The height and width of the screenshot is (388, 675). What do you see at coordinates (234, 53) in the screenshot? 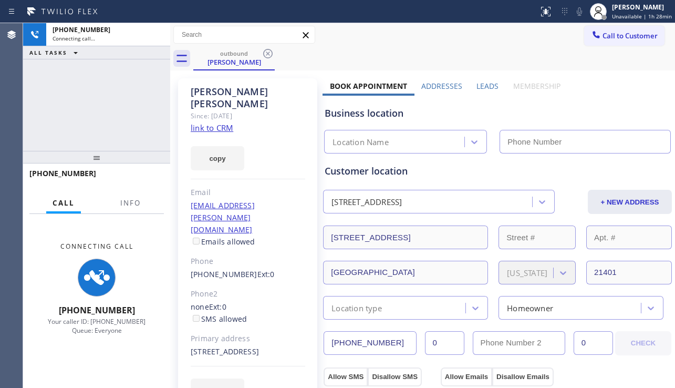
I see `div: outbound` at bounding box center [234, 53].